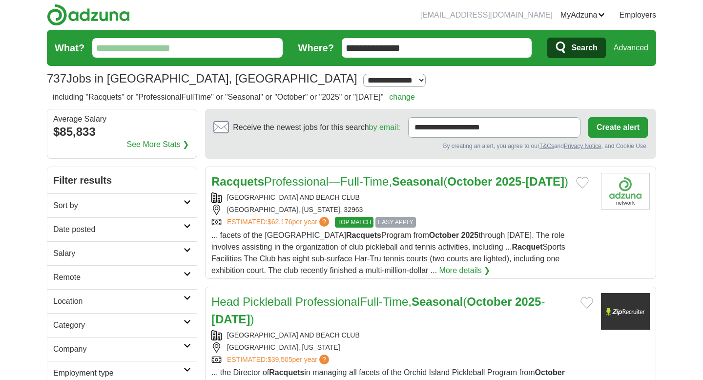  I want to click on a: MyAdzuna, so click(583, 15).